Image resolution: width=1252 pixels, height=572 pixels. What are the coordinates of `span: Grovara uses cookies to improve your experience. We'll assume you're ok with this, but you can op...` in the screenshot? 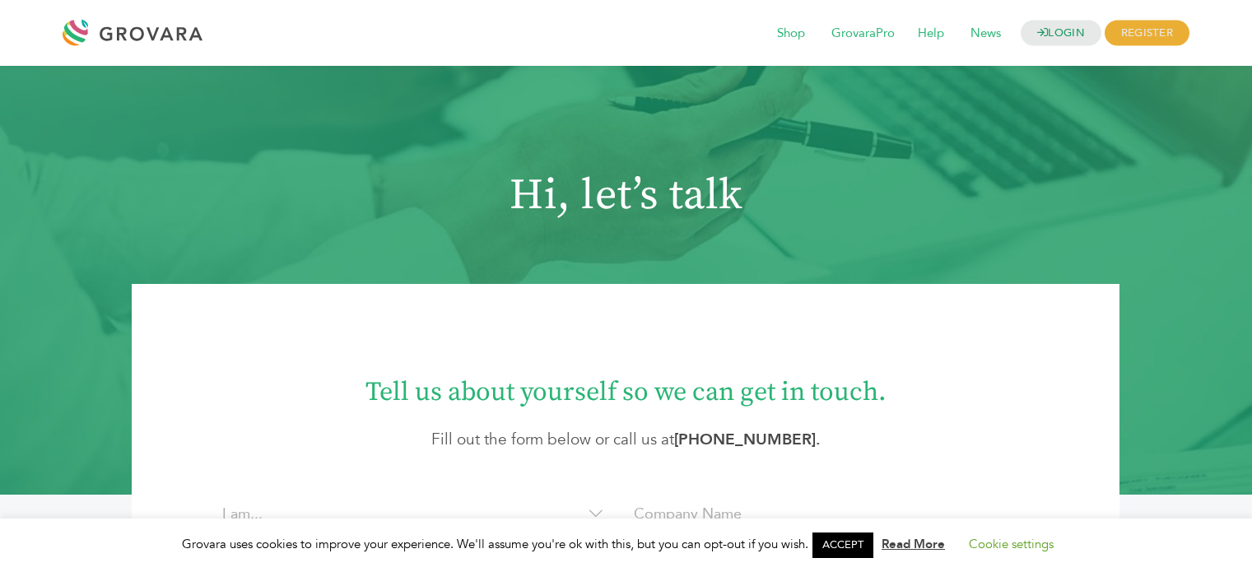 It's located at (625, 544).